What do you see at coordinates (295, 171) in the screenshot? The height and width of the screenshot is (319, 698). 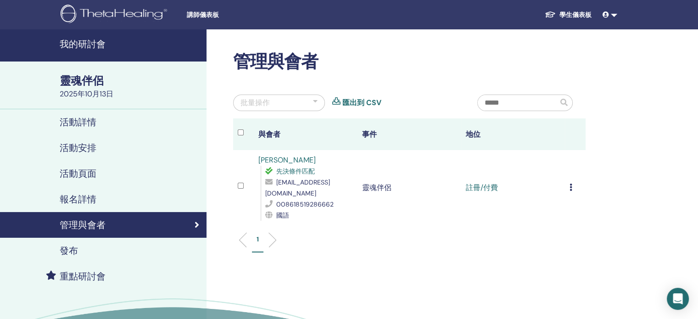 I see `font: 先決條件匹配` at bounding box center [295, 171].